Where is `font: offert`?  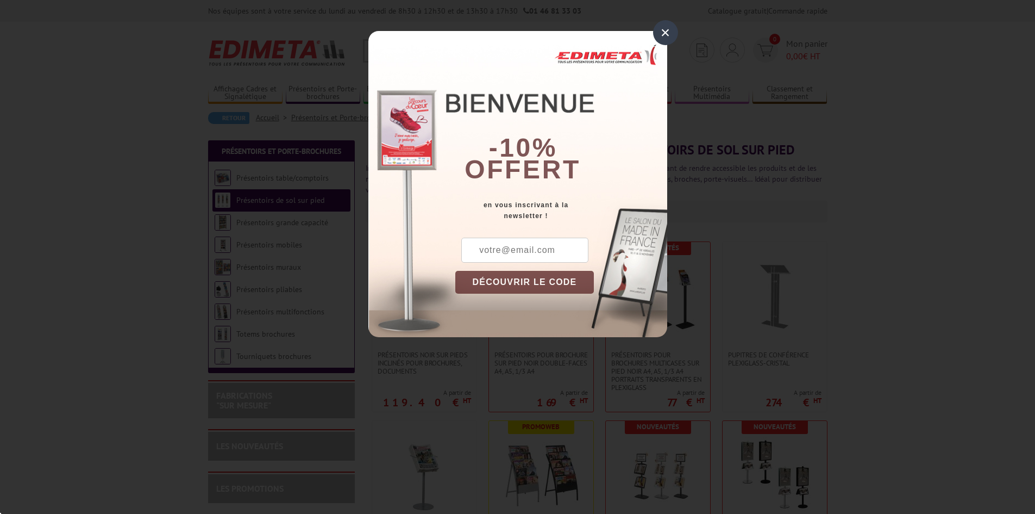 font: offert is located at coordinates (523, 169).